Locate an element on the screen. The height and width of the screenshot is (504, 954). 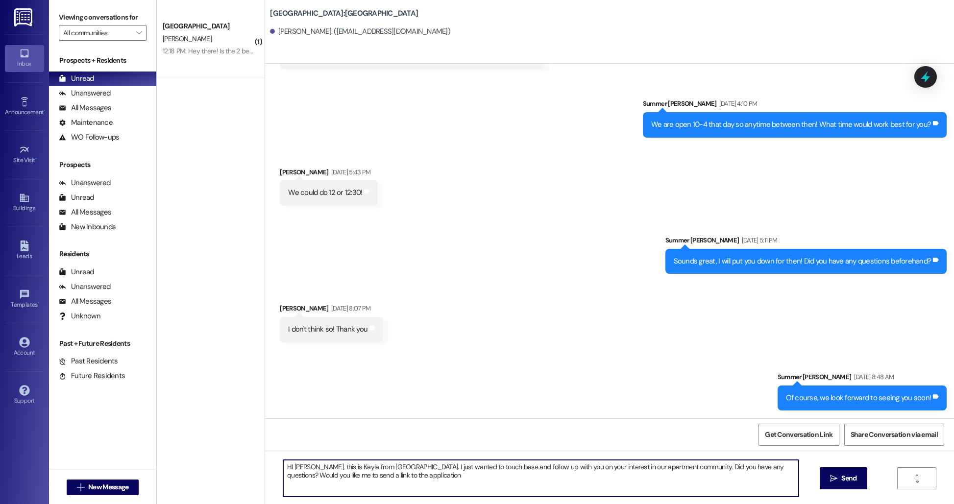
div: Prospects + Residents is located at coordinates (102, 60).